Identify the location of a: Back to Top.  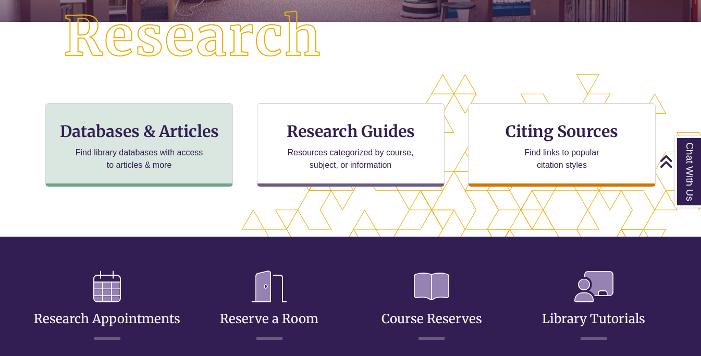
(679, 161).